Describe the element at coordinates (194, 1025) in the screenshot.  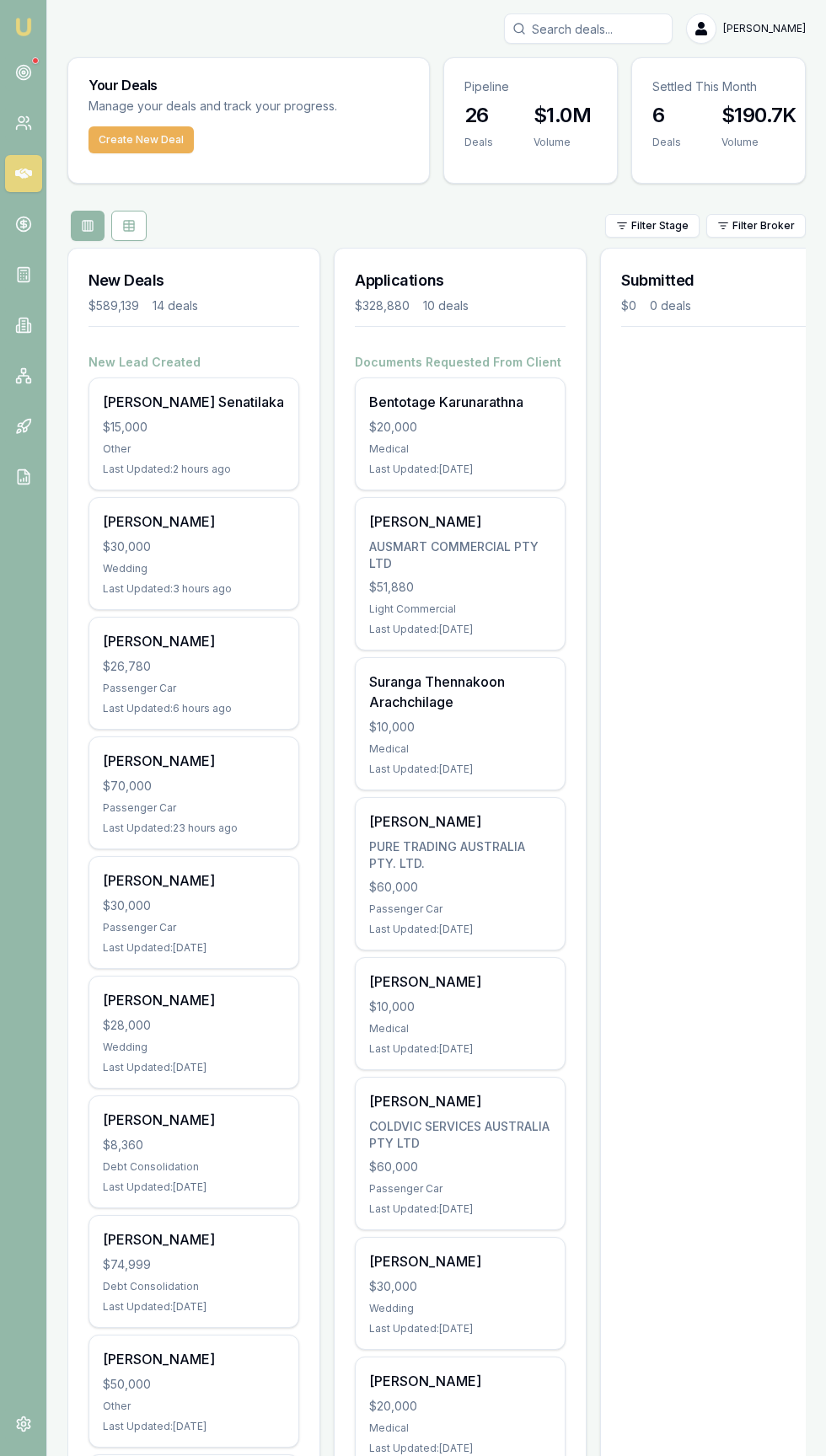
I see `div: $28,000` at that location.